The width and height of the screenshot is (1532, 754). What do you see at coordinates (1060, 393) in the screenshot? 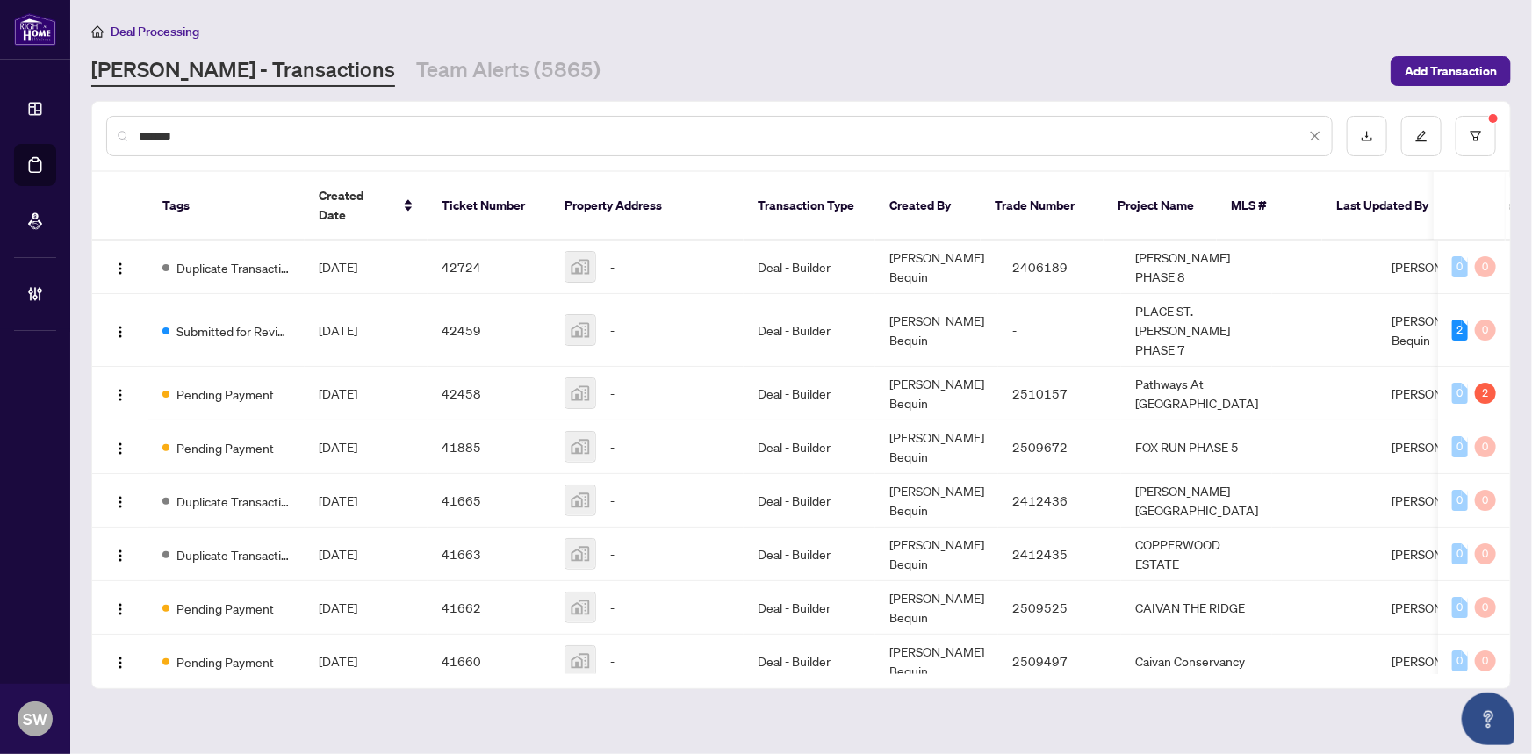
I see `td: 2510157` at bounding box center [1060, 393].